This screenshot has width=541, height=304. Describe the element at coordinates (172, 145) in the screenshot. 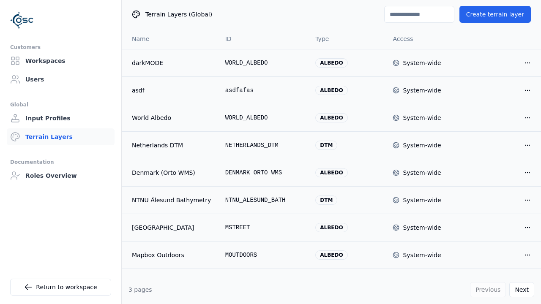

I see `div: Netherlands DTM` at that location.